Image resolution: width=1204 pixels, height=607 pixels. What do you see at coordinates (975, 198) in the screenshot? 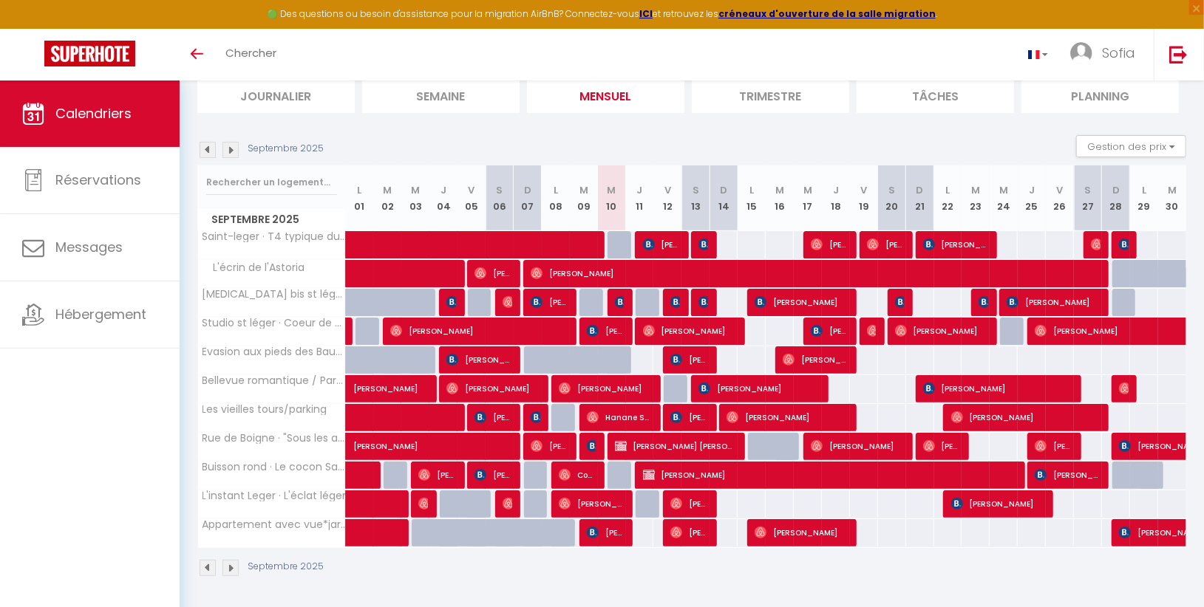
I see `th: 23` at bounding box center [975, 198].